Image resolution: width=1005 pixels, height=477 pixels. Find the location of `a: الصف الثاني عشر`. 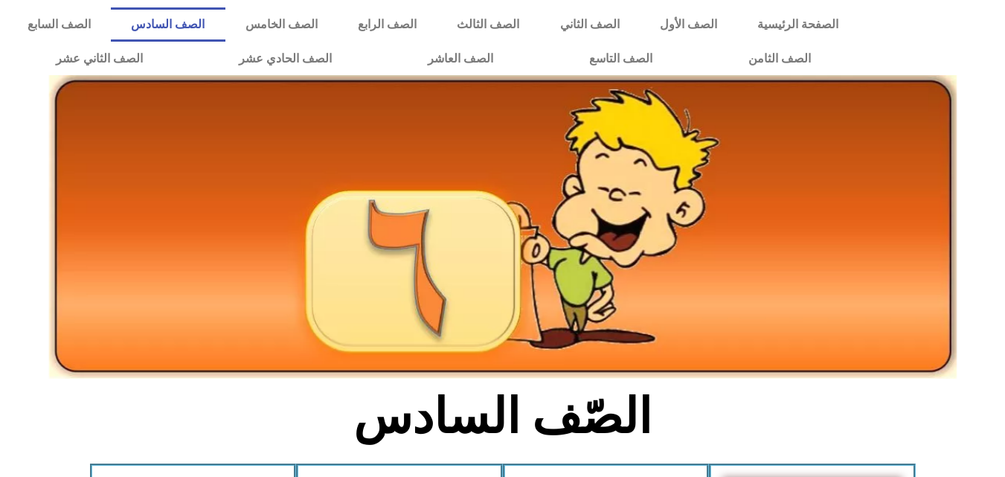

a: الصف الثاني عشر is located at coordinates (99, 59).